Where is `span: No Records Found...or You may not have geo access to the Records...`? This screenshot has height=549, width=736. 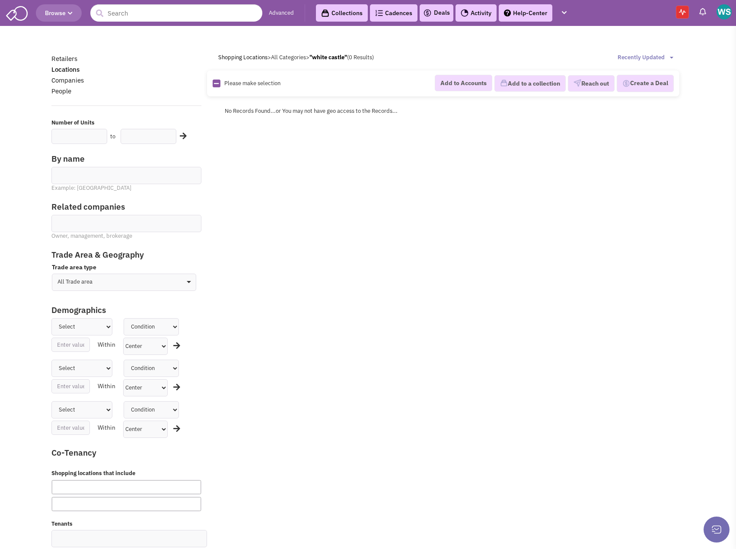
span: No Records Found...or You may not have geo access to the Records... is located at coordinates (311, 111).